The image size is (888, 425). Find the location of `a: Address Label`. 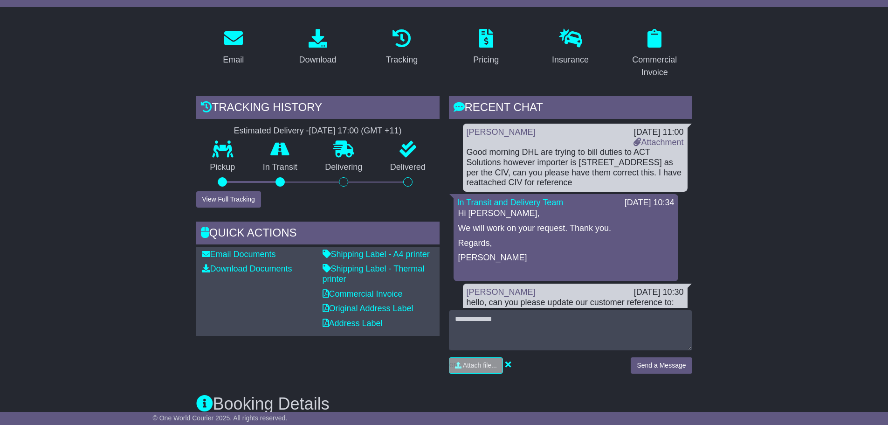

a: Address Label is located at coordinates (352, 323).